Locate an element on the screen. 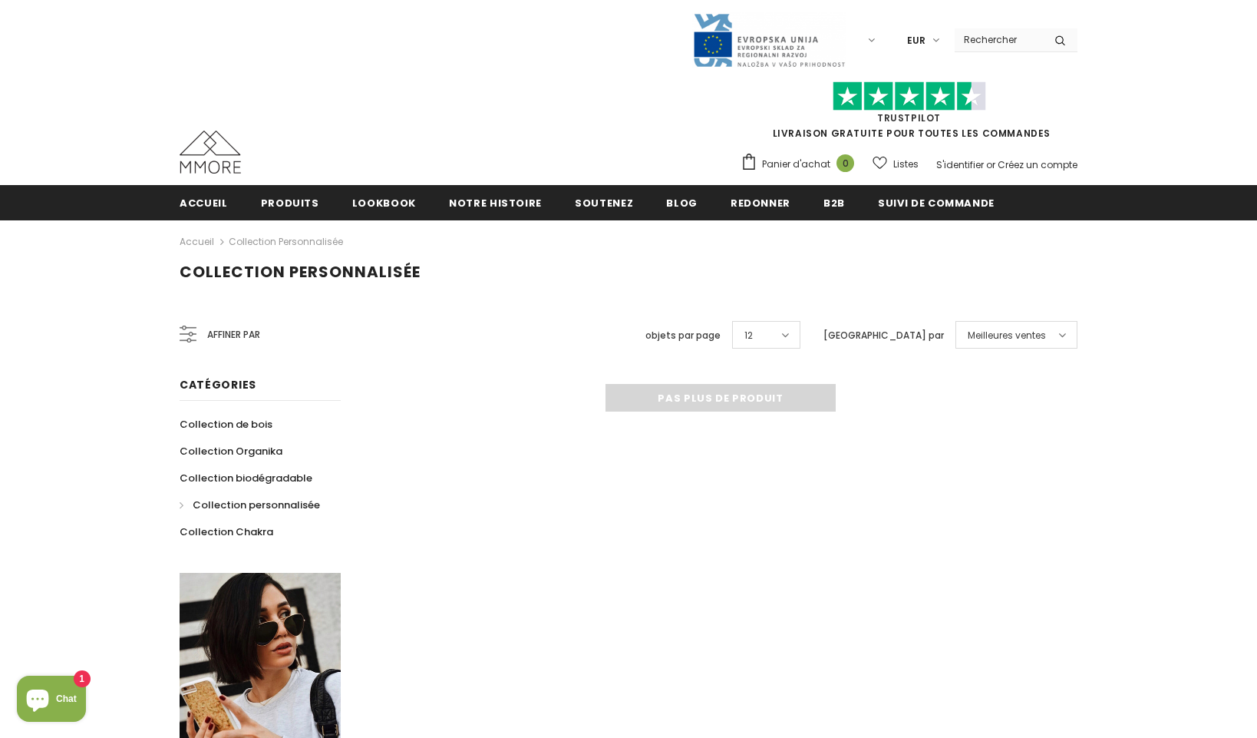  img: Cas MMORE is located at coordinates (210, 152).